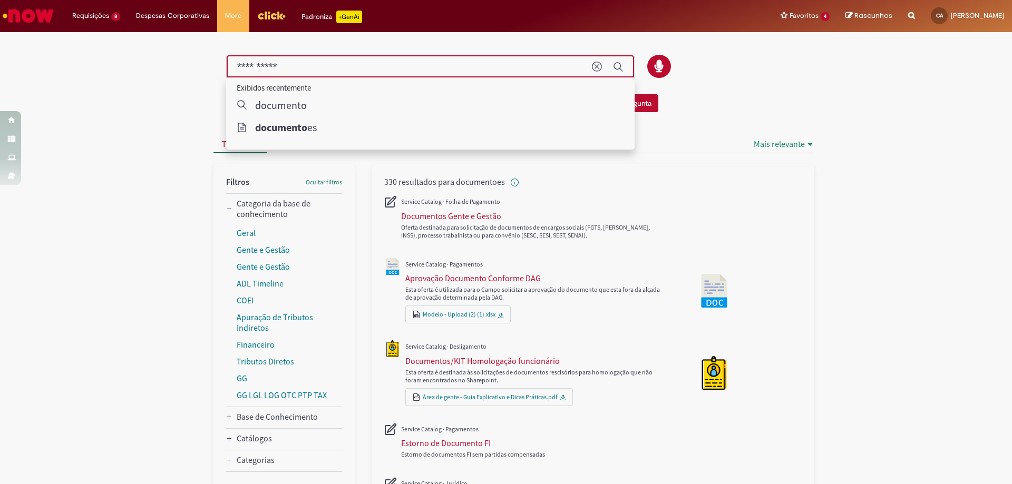 The width and height of the screenshot is (1012, 484). What do you see at coordinates (804, 16) in the screenshot?
I see `span: Favoritos` at bounding box center [804, 16].